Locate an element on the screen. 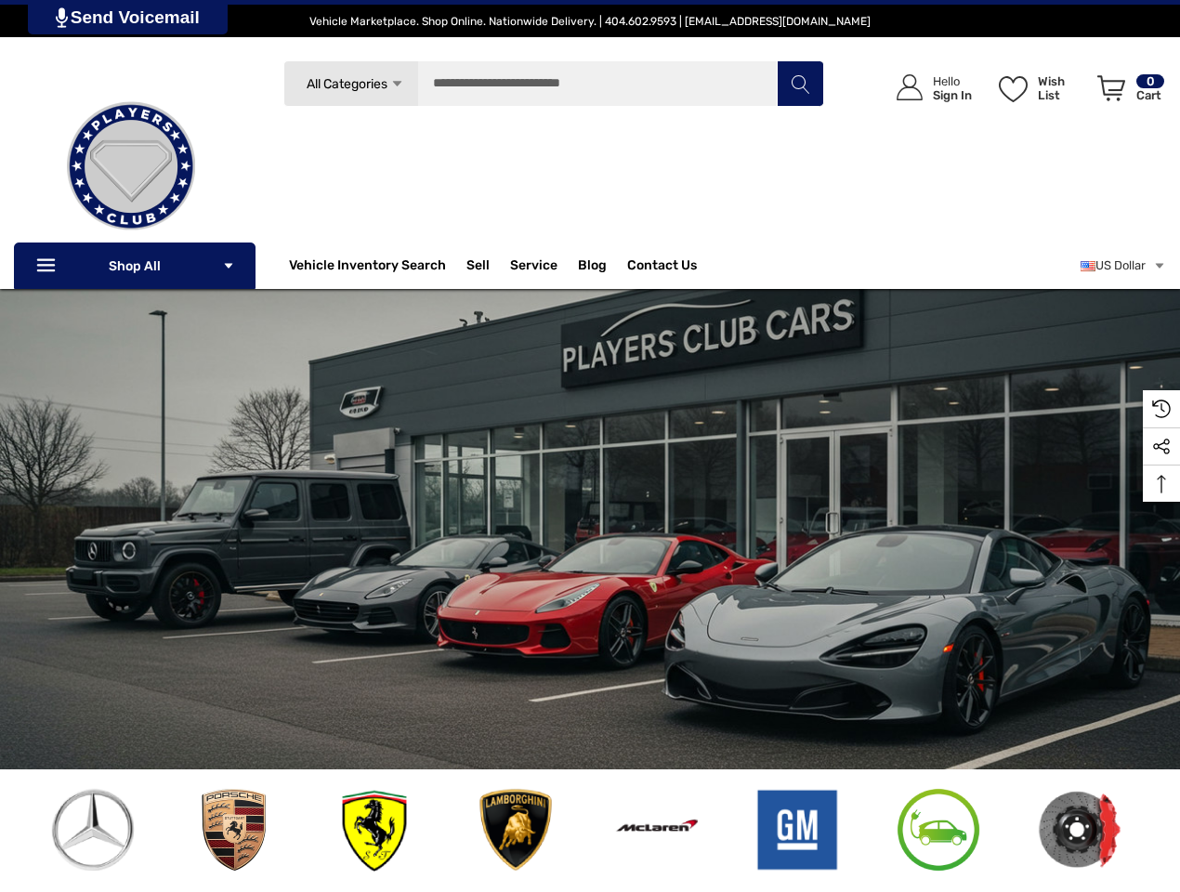 The width and height of the screenshot is (1180, 892). img: Players Club | Cars For Sale is located at coordinates (131, 166).